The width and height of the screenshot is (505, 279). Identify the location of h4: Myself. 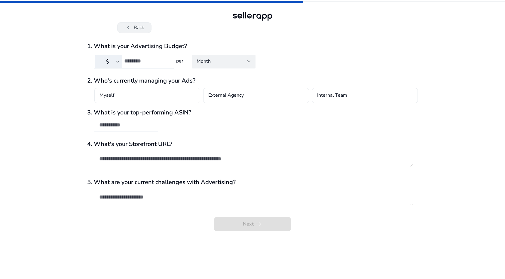
(107, 96).